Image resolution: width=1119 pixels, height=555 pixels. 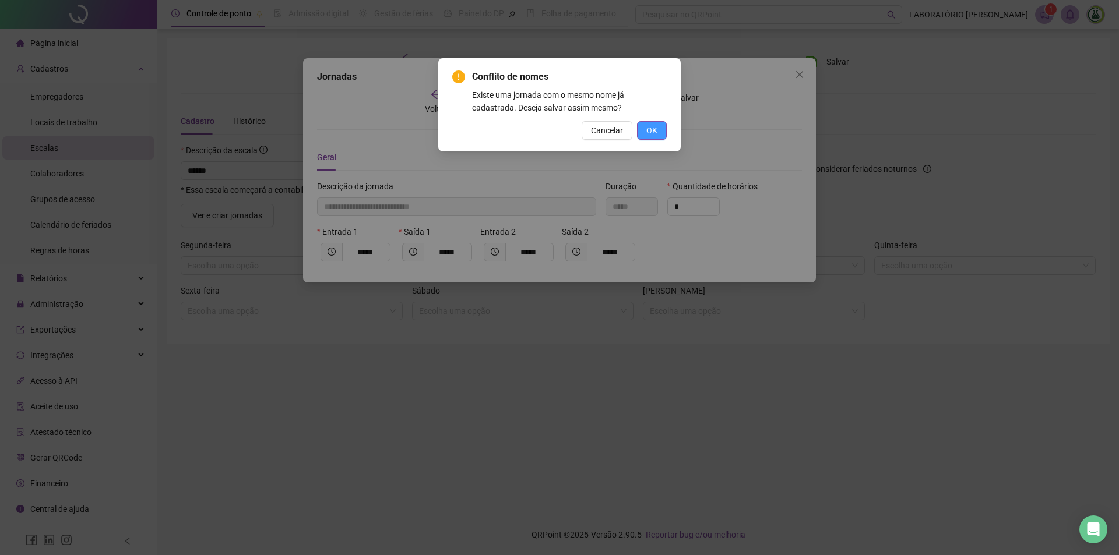 I want to click on span: Cancelar, so click(x=607, y=131).